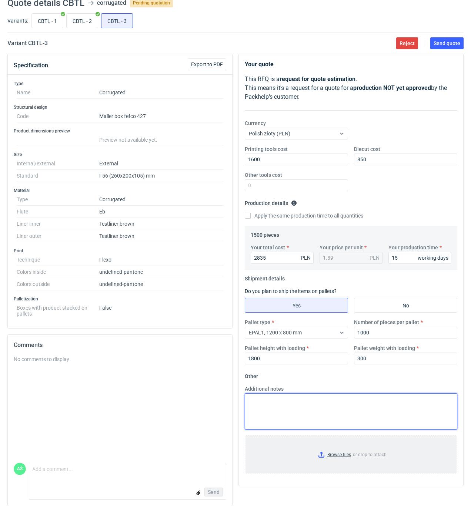 Image resolution: width=471 pixels, height=512 pixels. Describe the element at coordinates (432, 258) in the screenshot. I see `div: working days` at that location.